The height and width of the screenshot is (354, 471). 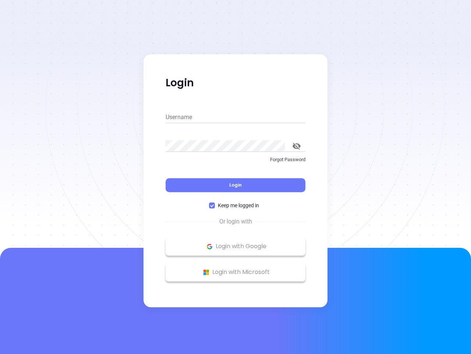 I want to click on button: Microsoft Logo Login with Microsoft, so click(x=236, y=272).